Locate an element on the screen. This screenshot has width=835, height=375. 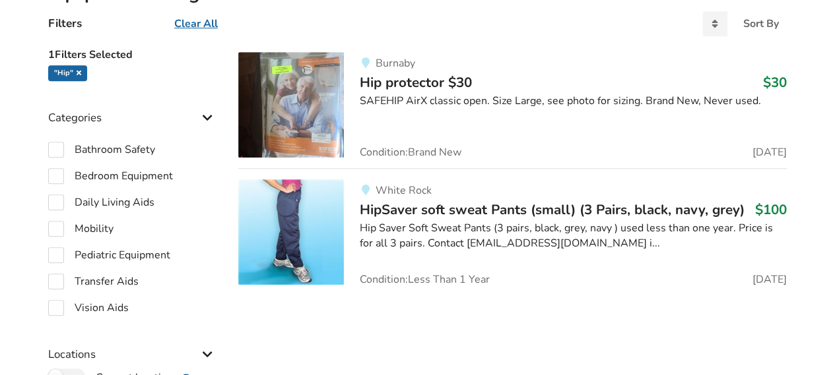
label: Pediatric Equipment is located at coordinates (109, 255).